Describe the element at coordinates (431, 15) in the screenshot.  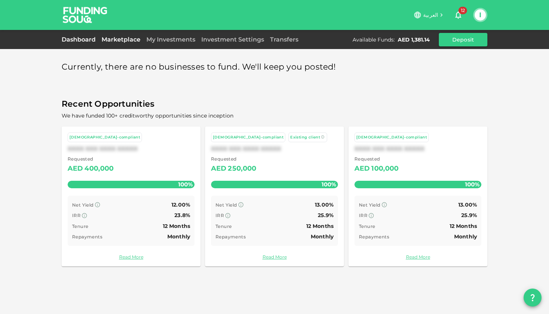
I see `span: العربية` at that location.